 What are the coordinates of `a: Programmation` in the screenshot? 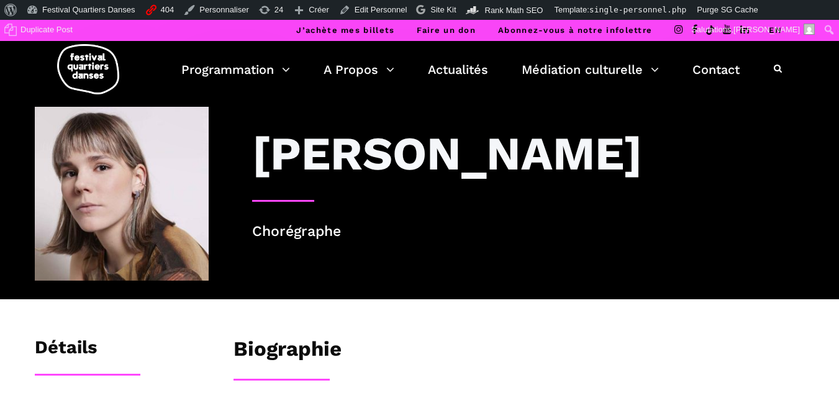 It's located at (235, 70).